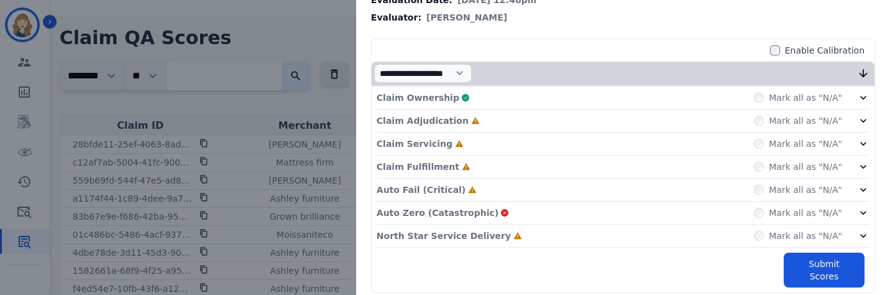  I want to click on div: Evaluator:, so click(623, 17).